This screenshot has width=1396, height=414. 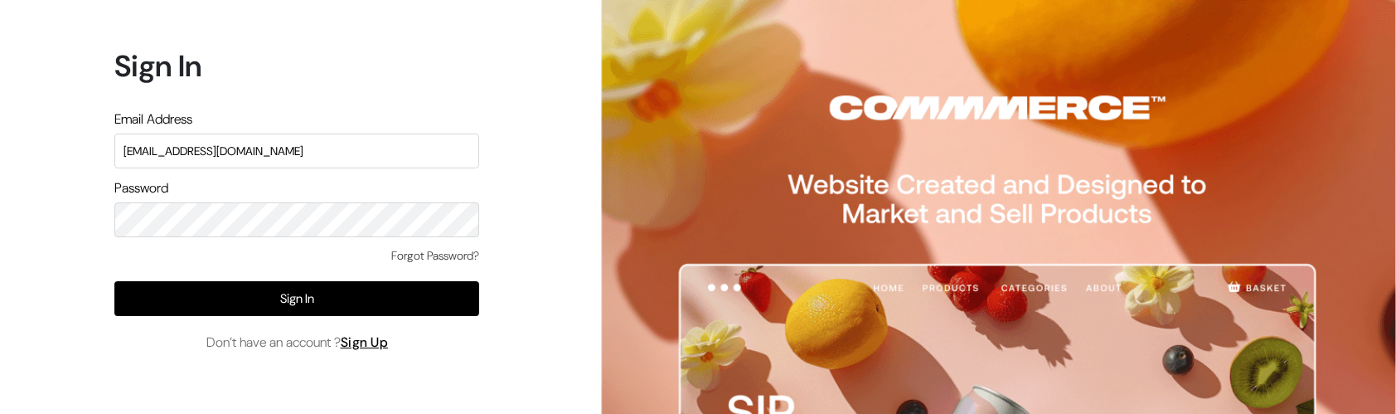 What do you see at coordinates (298, 342) in the screenshot?
I see `span: Don’t have an account ?` at bounding box center [298, 342].